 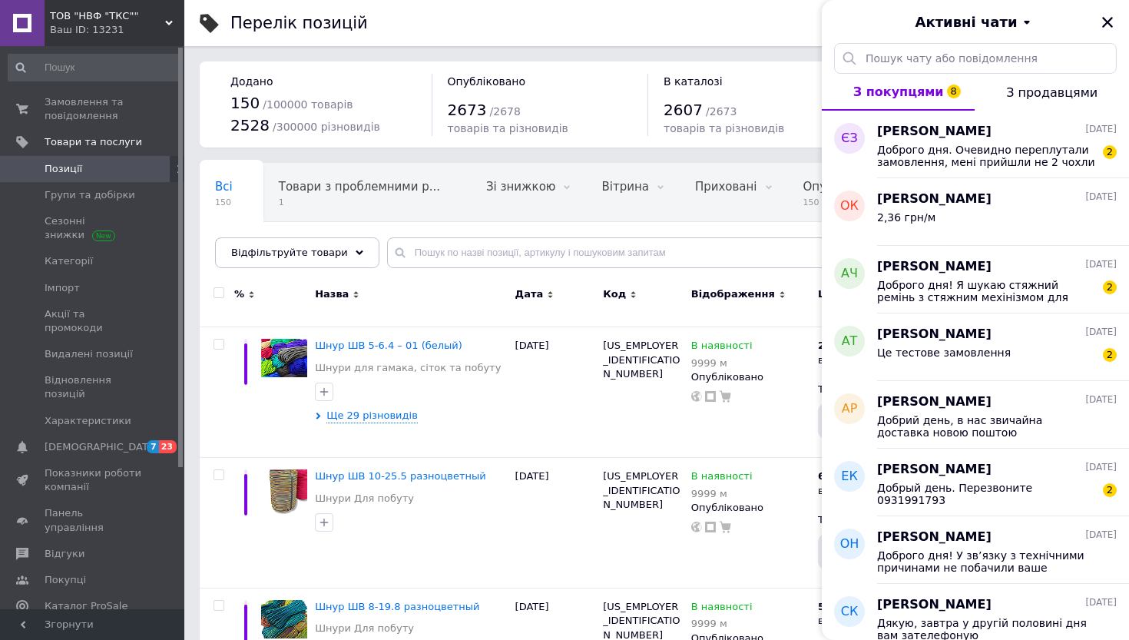 I want to click on a: Шнур ШВ 10-25.5 разноцветный, so click(x=400, y=475).